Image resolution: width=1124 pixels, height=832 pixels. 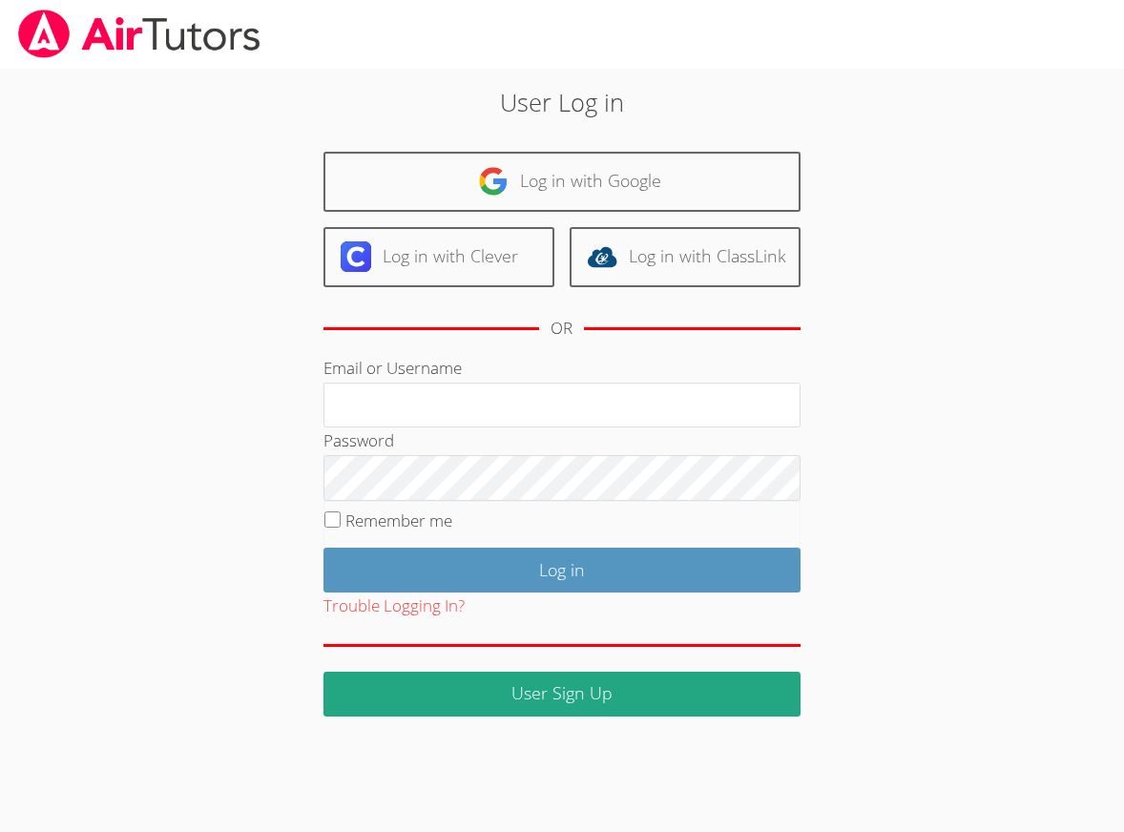 I want to click on button: Trouble Logging In?, so click(x=394, y=606).